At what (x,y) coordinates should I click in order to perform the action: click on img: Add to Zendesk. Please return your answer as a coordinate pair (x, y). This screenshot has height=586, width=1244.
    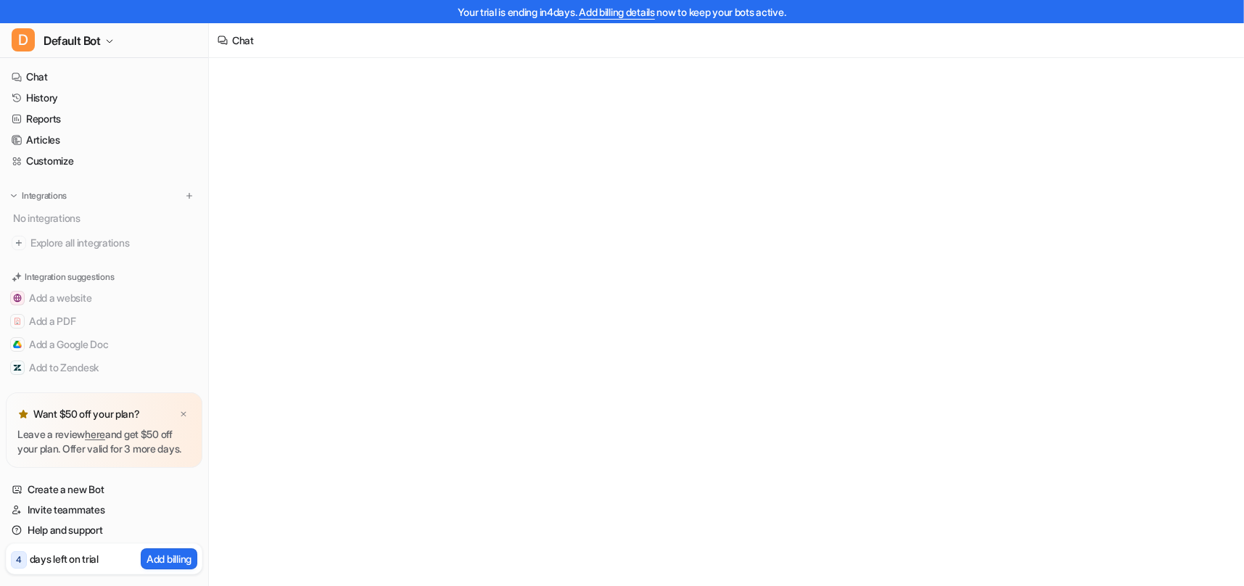
    Looking at the image, I should click on (17, 368).